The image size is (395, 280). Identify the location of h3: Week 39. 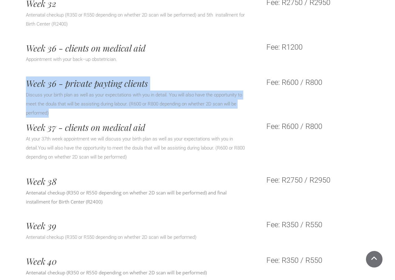
(137, 226).